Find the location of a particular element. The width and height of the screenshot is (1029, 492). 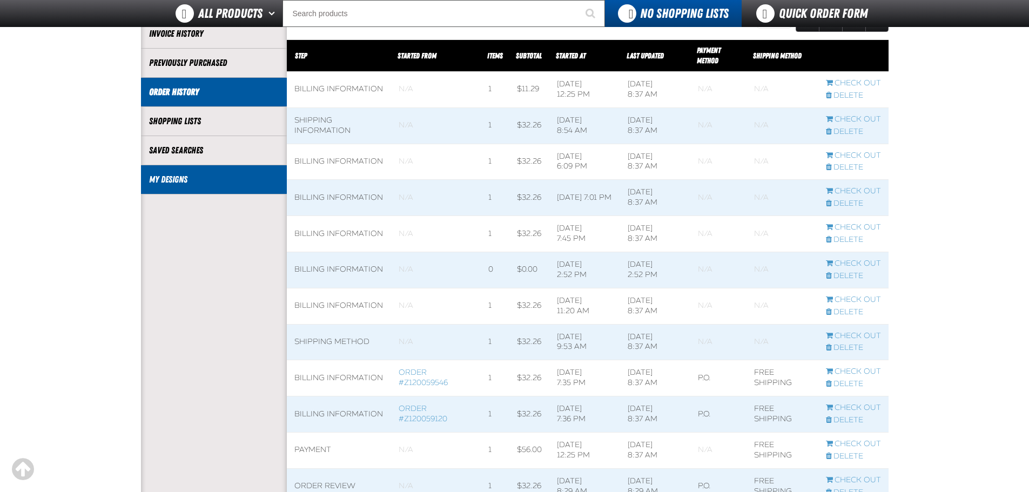

div: Shipping Method is located at coordinates (339, 342).